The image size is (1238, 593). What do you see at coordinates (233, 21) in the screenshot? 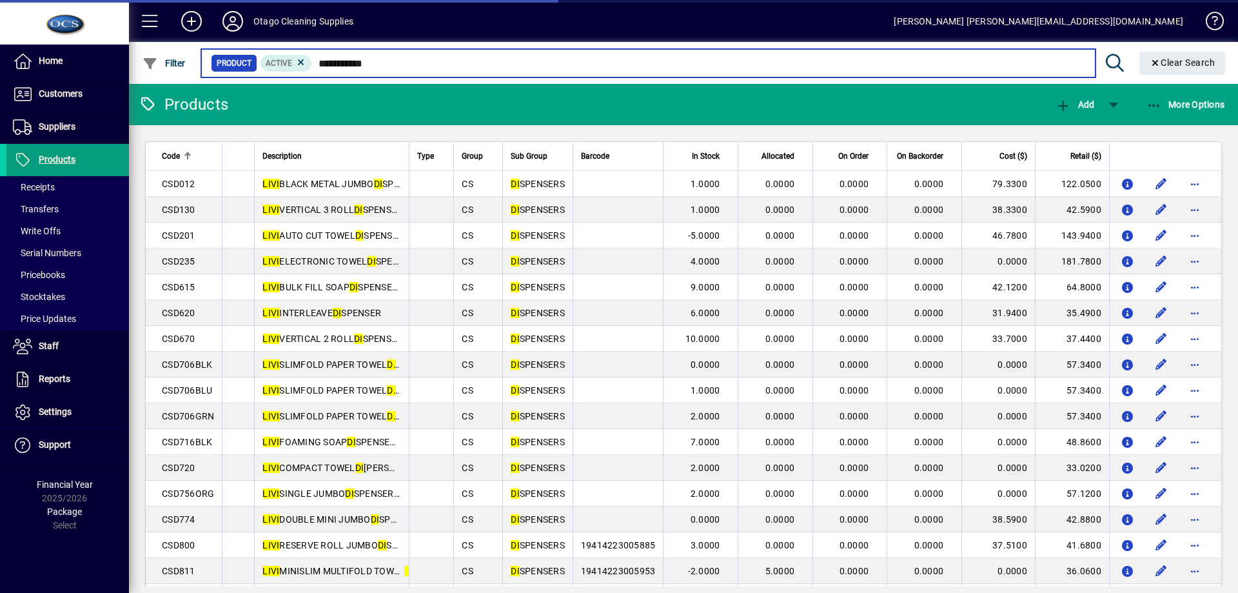
I see `button: Profile` at bounding box center [233, 21].